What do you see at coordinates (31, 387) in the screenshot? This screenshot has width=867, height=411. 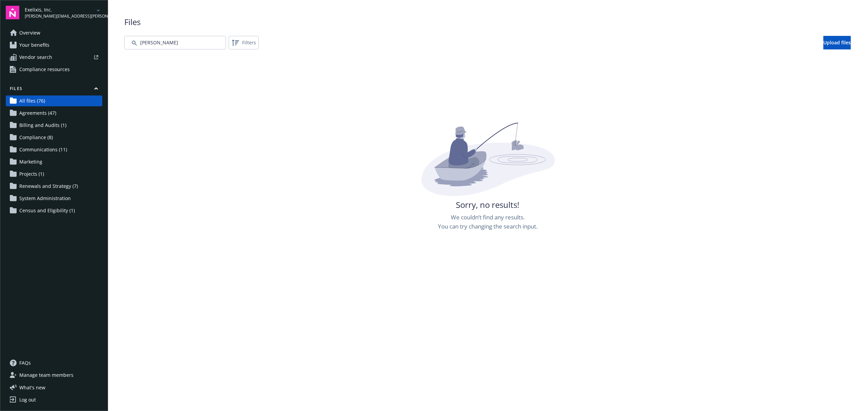 I see `button: What's new` at bounding box center [31, 387].